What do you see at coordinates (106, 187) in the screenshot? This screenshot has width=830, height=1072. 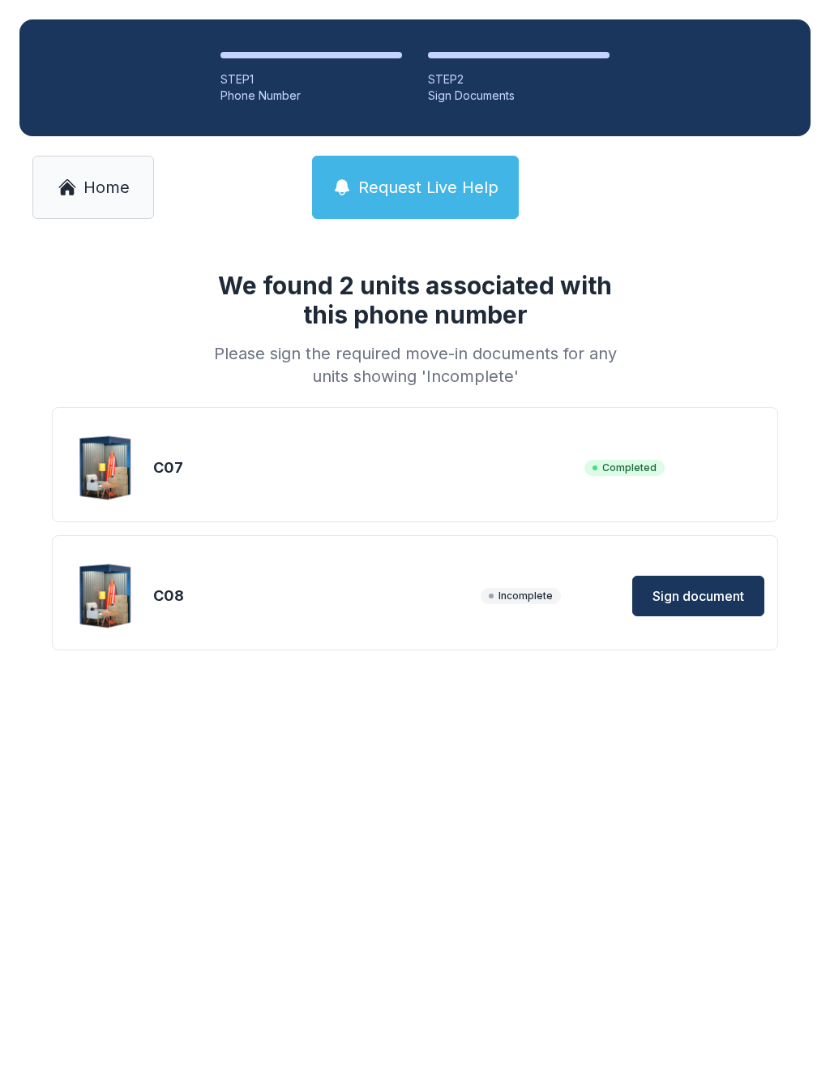 I see `span: Home` at bounding box center [106, 187].